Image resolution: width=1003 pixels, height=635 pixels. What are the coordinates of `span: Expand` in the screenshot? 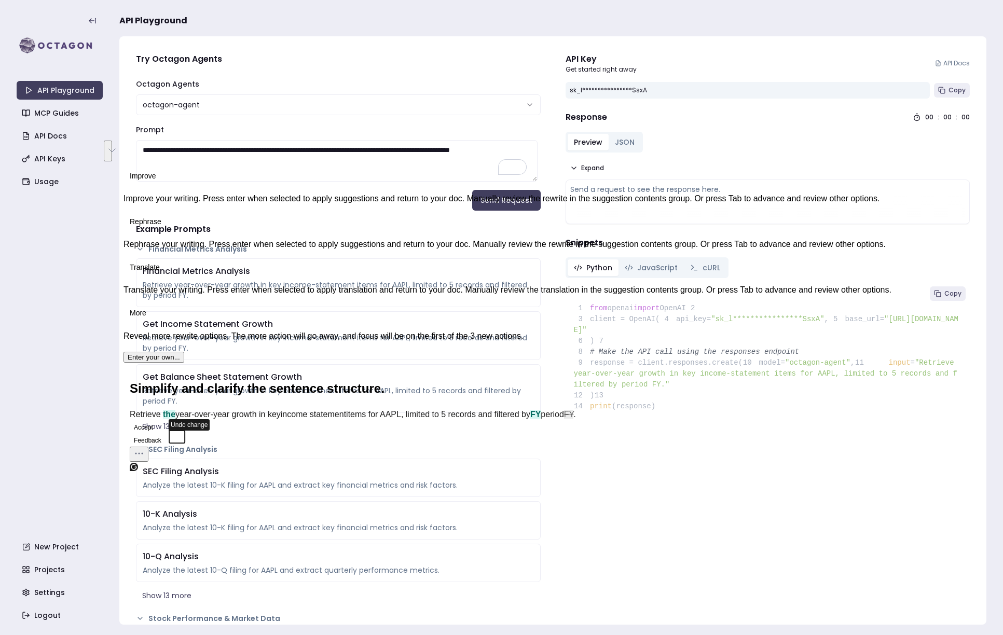 It's located at (593, 168).